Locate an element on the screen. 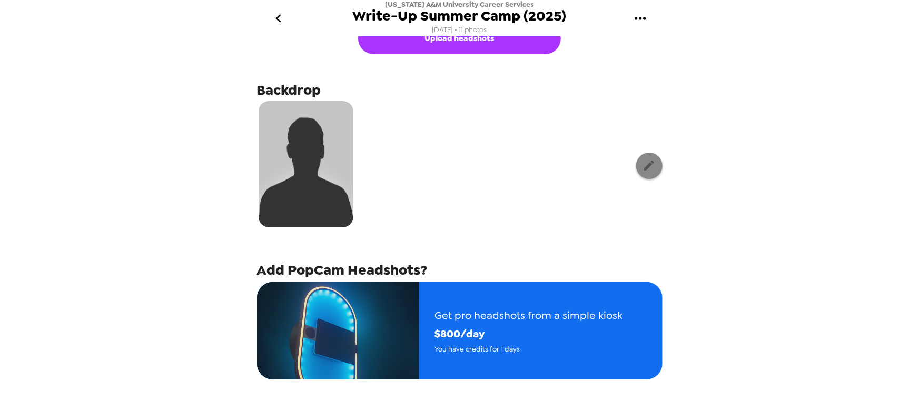 This screenshot has height=411, width=919. button: Upload headshots is located at coordinates (459, 38).